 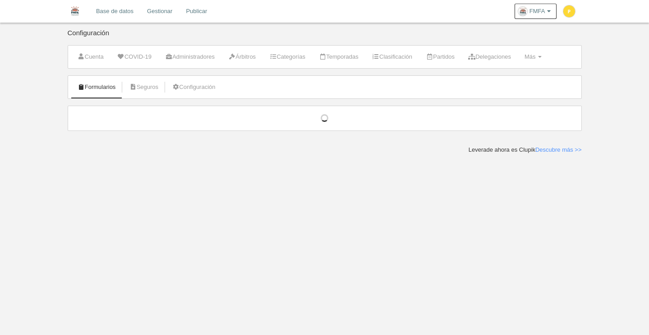 I want to click on a: Árbitros, so click(x=242, y=57).